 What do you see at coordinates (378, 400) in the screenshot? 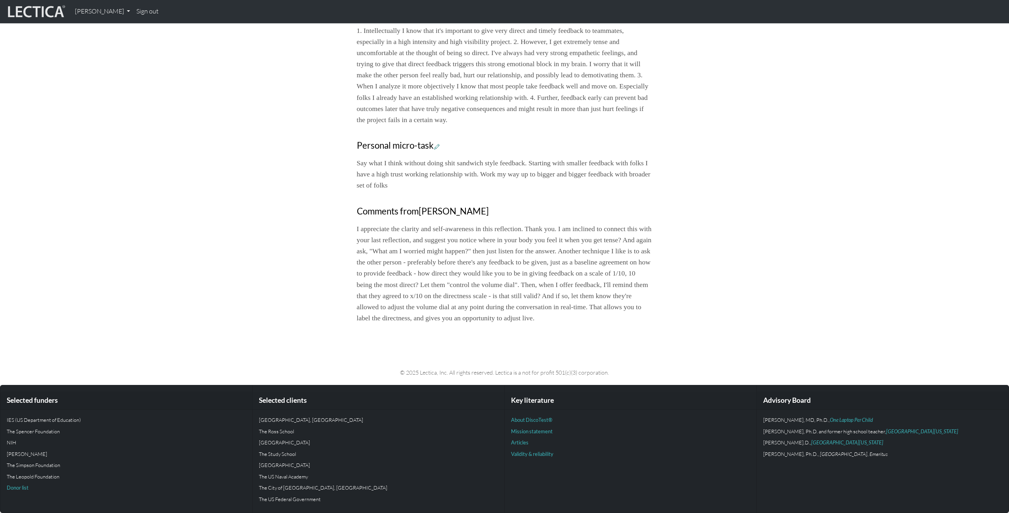
I see `div: Selected clients` at bounding box center [378, 400].